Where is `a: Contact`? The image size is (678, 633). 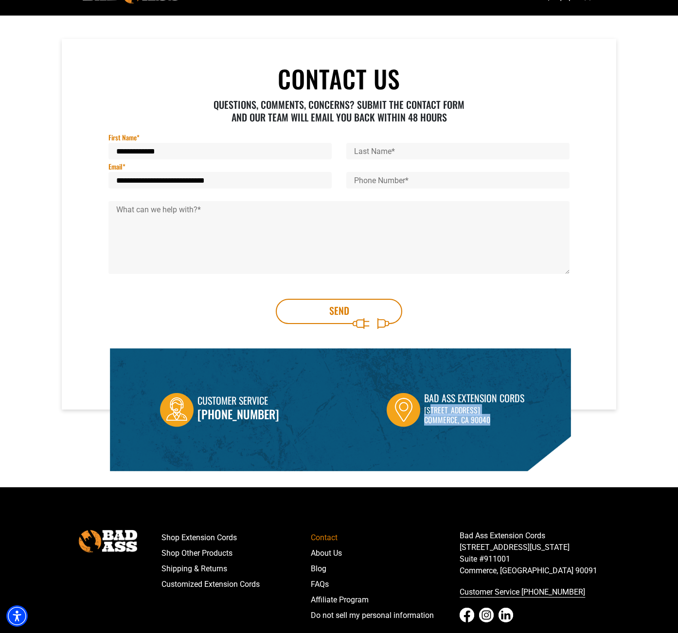 a: Contact is located at coordinates (385, 538).